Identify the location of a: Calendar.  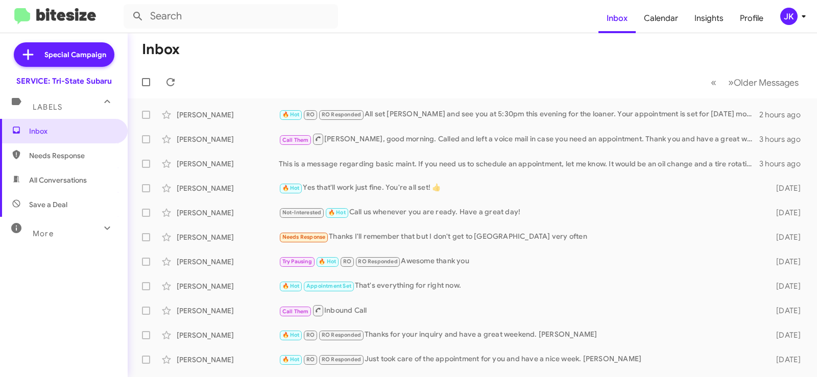
(661, 18).